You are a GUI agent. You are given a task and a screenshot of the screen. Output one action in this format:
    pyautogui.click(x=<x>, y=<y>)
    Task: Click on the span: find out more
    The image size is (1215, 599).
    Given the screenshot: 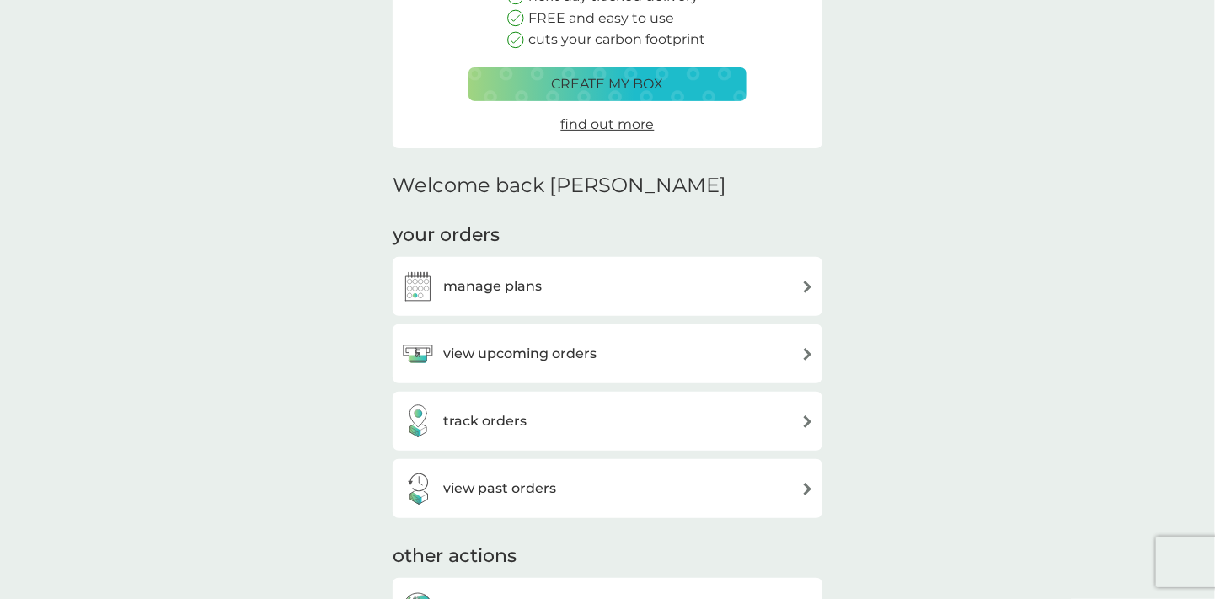 What is the action you would take?
    pyautogui.click(x=608, y=124)
    